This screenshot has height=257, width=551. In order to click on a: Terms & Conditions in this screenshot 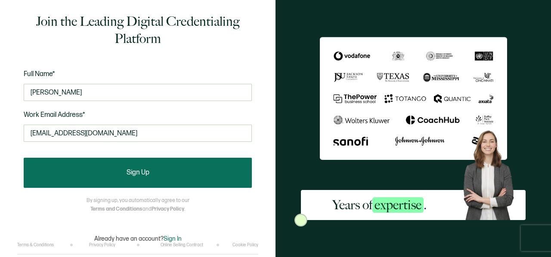, I will do `click(35, 245)`.